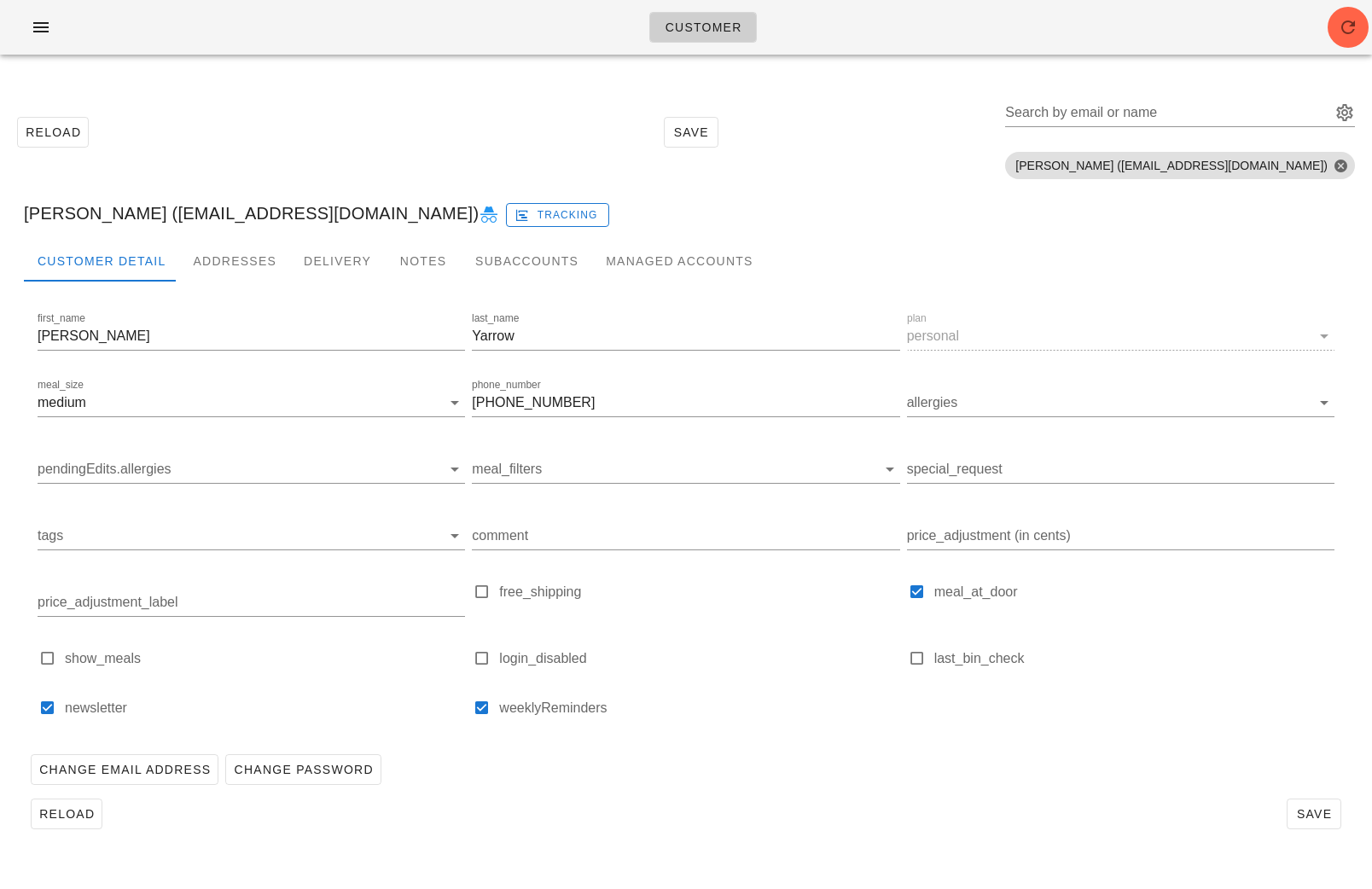 Image resolution: width=1372 pixels, height=889 pixels. Describe the element at coordinates (698, 708) in the screenshot. I see `label: weeklyReminders` at that location.